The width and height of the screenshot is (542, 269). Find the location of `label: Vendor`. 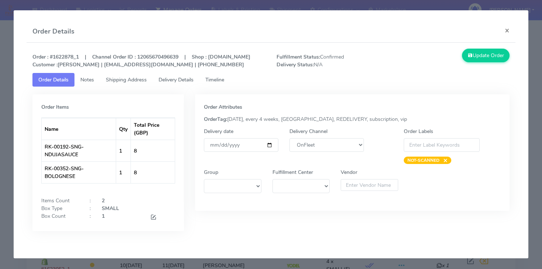

label: Vendor is located at coordinates (349, 172).